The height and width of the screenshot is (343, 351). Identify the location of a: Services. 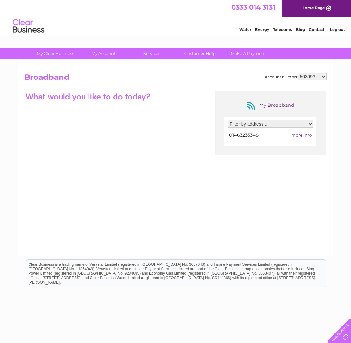
(152, 53).